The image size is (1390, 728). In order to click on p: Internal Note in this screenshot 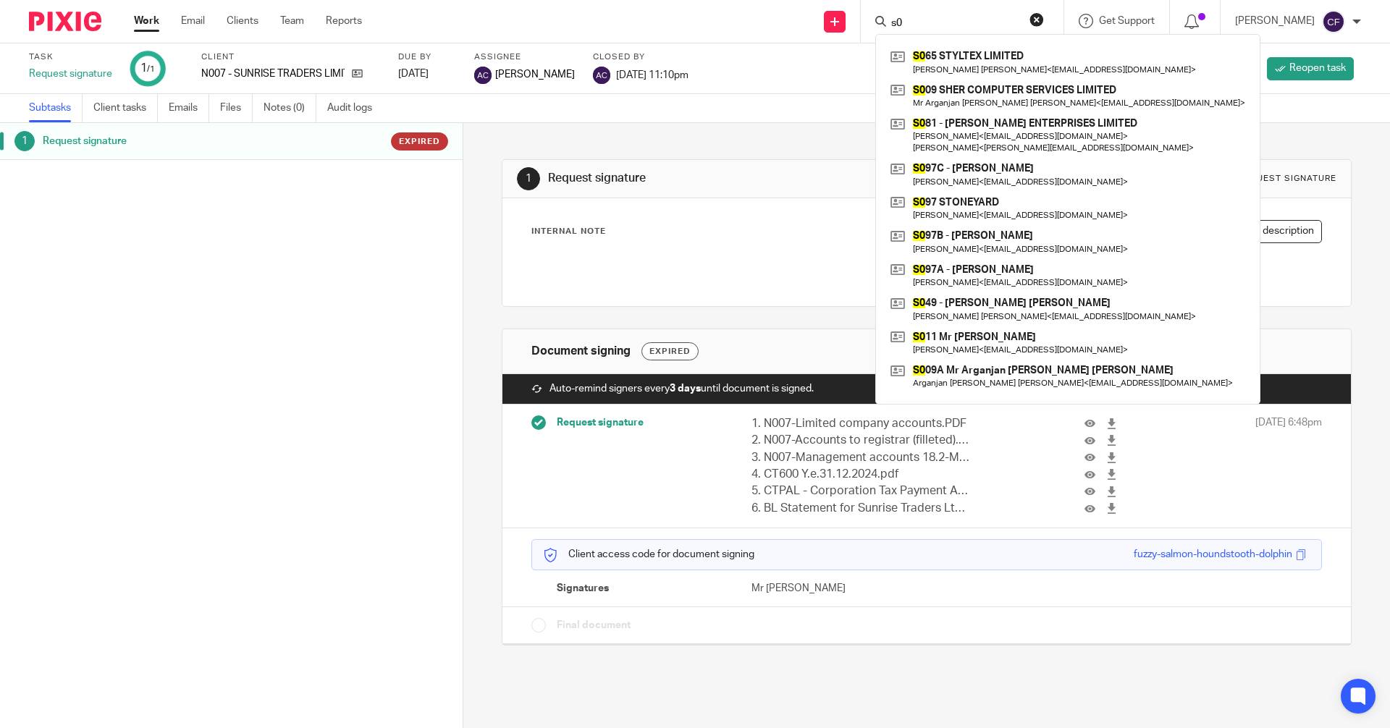, I will do `click(568, 232)`.